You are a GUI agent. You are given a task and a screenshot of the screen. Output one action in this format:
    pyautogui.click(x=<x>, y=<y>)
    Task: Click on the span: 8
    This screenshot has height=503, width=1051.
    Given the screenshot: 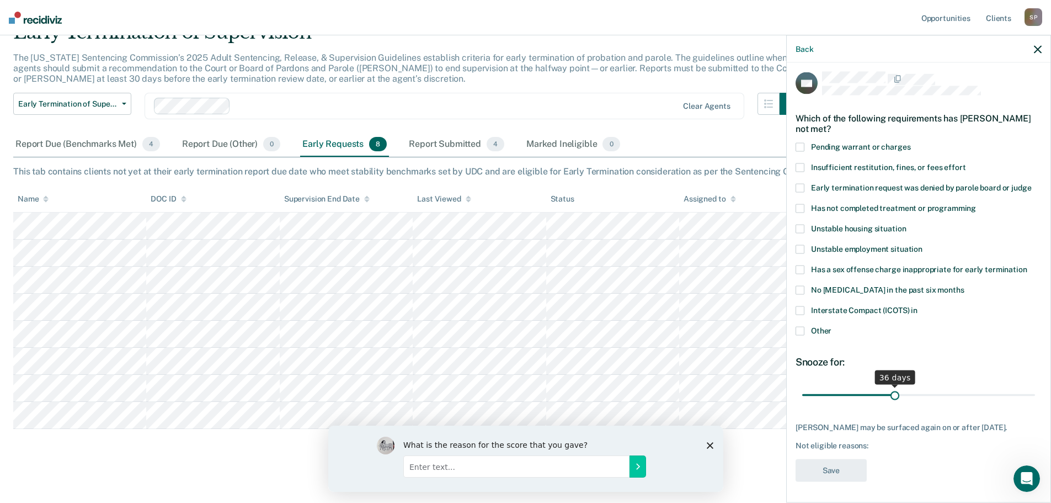 What is the action you would take?
    pyautogui.click(x=378, y=144)
    